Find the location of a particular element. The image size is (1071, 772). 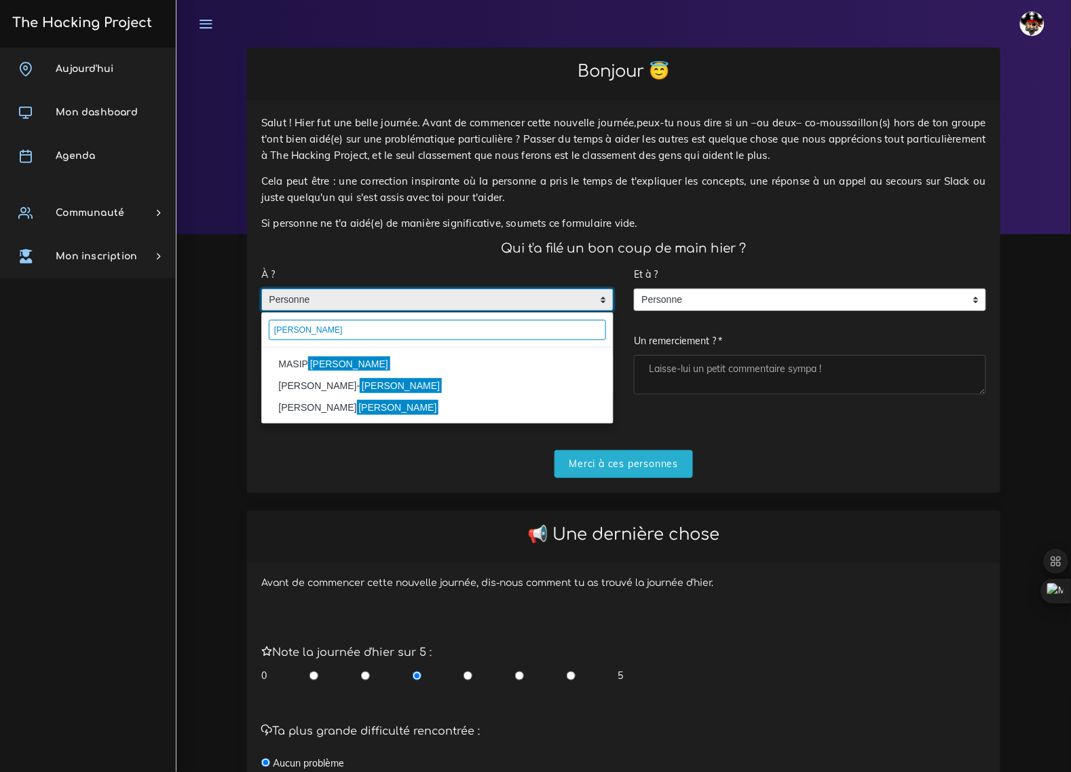

h4: Qui t'a filé un bon coup de main hier ? is located at coordinates (624, 248).